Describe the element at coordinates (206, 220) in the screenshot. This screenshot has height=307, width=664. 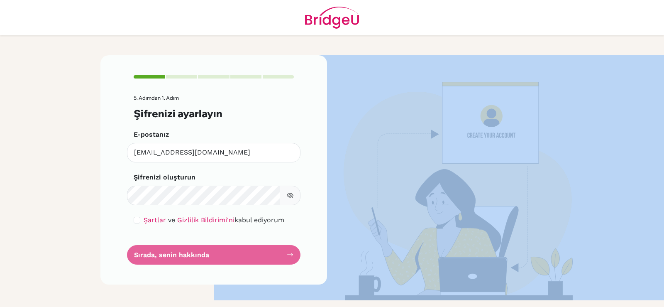
I see `a: Gizlilik Bildirimi'ni` at that location.